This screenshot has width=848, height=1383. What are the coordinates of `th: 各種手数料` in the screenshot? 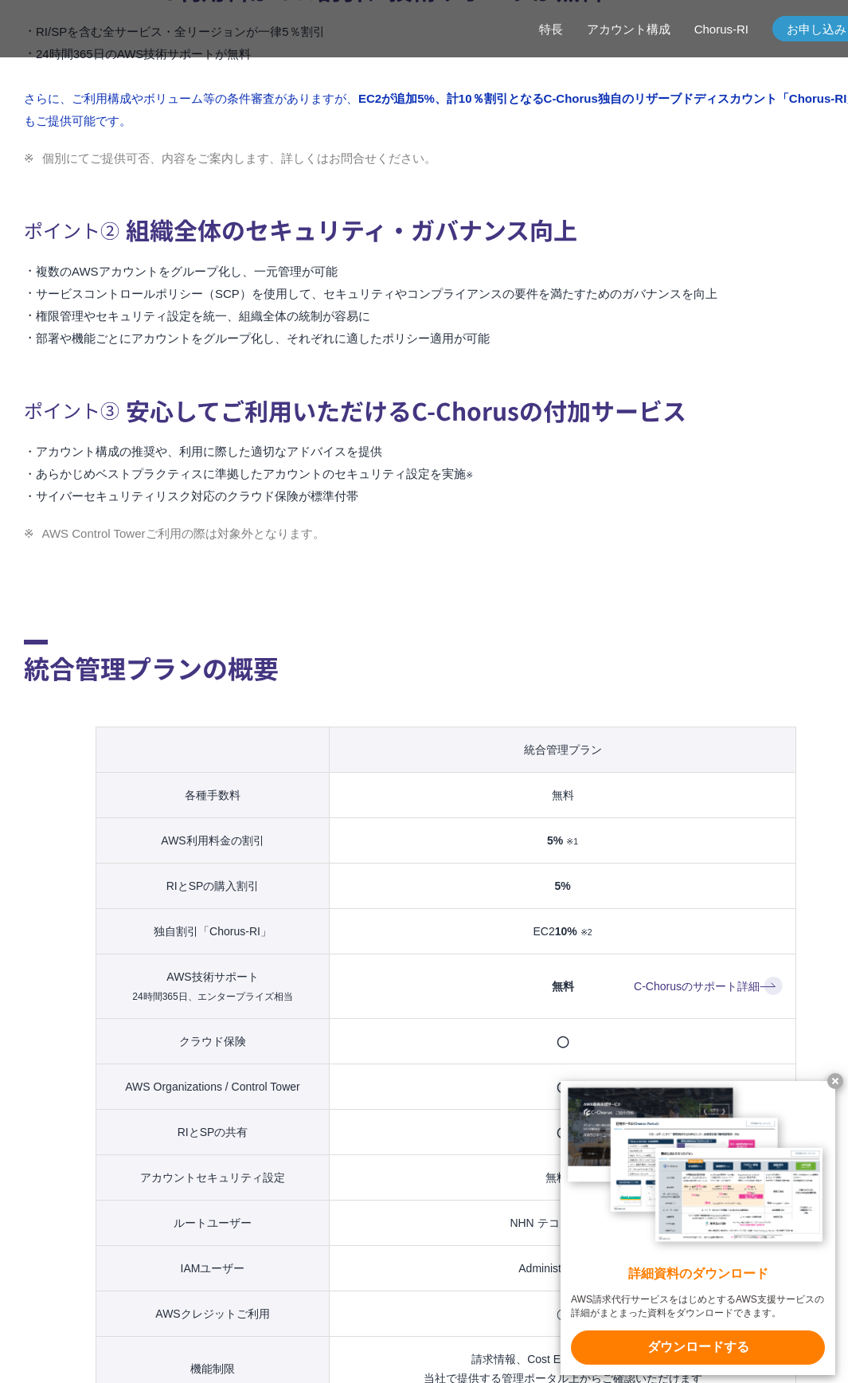 It's located at (213, 795).